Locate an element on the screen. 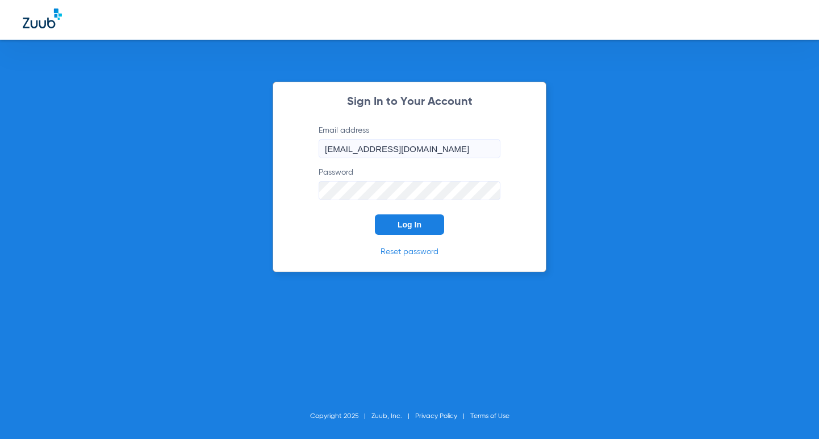 The width and height of the screenshot is (819, 439). input: Password is located at coordinates (409, 191).